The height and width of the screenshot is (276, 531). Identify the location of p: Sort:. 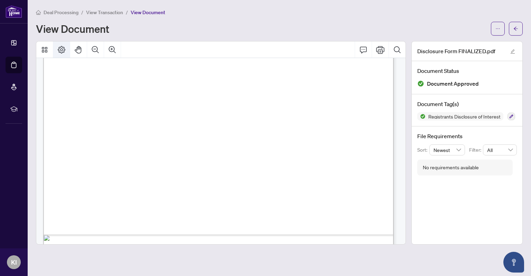
(423, 150).